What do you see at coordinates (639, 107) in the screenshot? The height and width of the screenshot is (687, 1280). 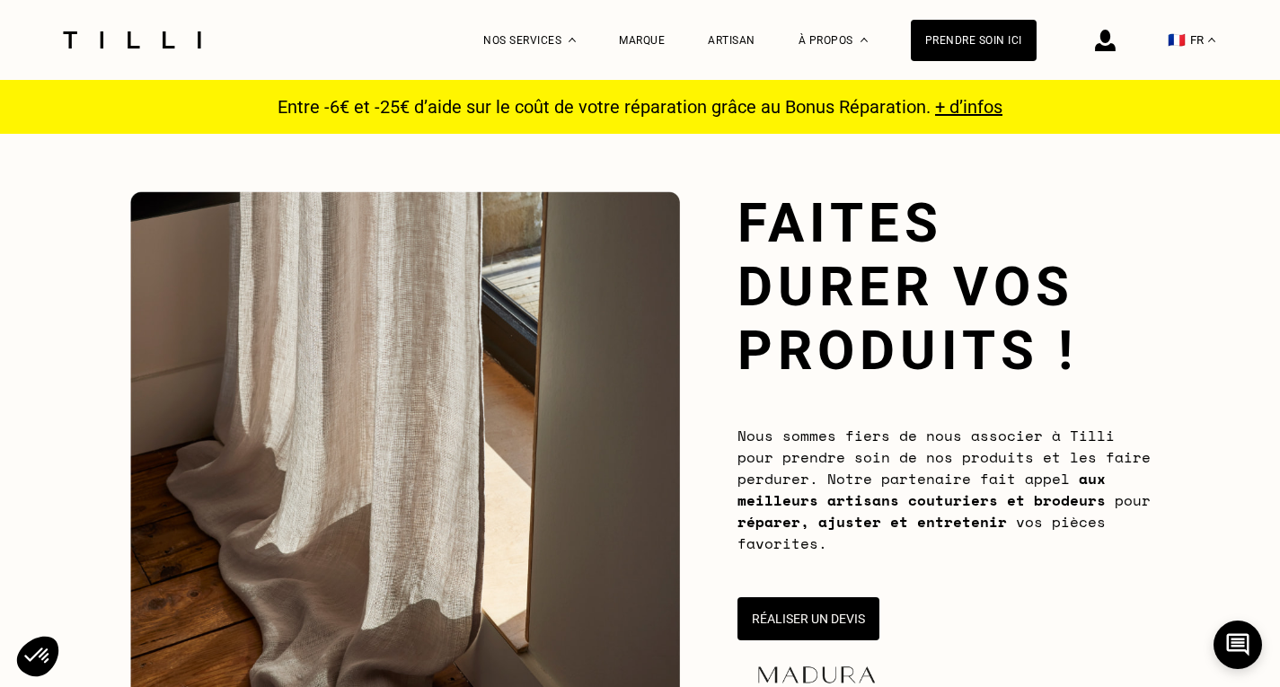 I see `p: Entre -6€ et -25€ d’aide sur le coût de votre réparation grâce au Bonus Réparation.` at bounding box center [639, 107].